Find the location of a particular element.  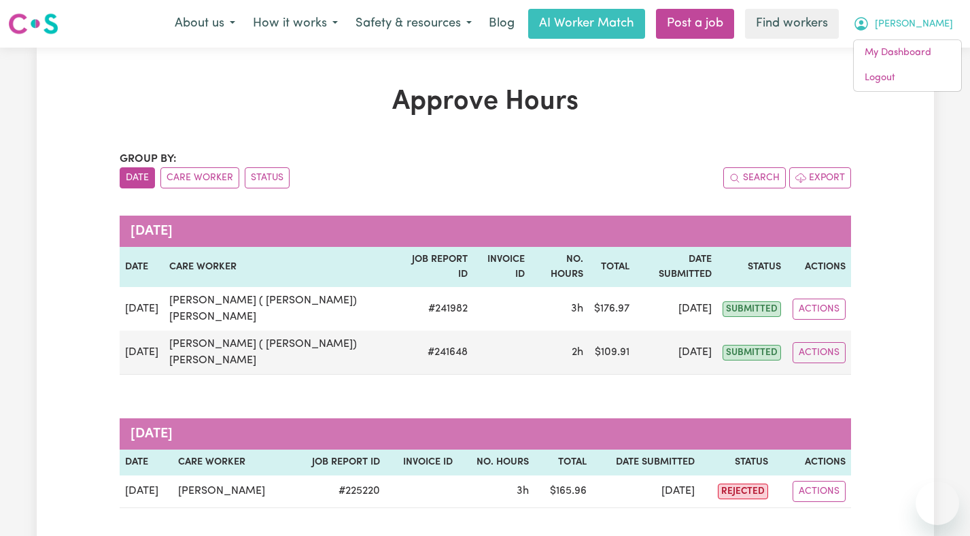

a: Blog is located at coordinates (502, 24).